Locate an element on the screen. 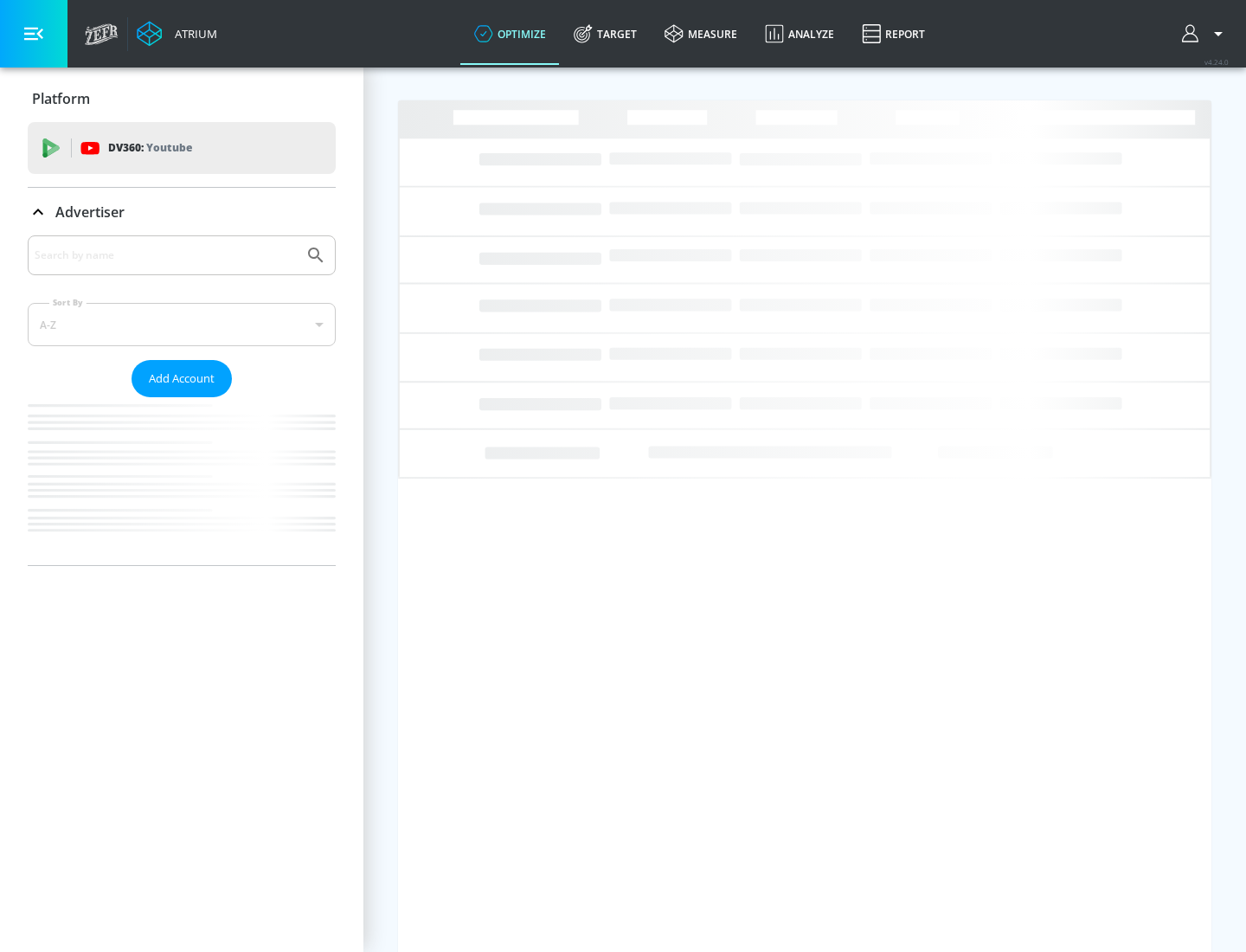  button: Add Account is located at coordinates (182, 379).